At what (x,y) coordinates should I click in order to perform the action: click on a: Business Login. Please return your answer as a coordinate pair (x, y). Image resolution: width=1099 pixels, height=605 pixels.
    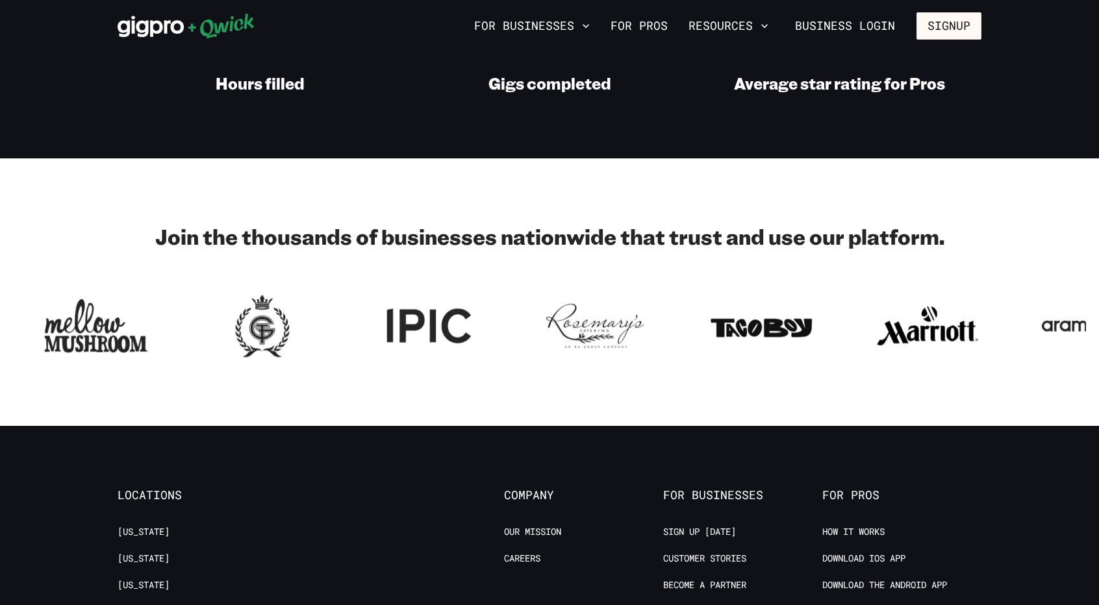
    Looking at the image, I should click on (845, 26).